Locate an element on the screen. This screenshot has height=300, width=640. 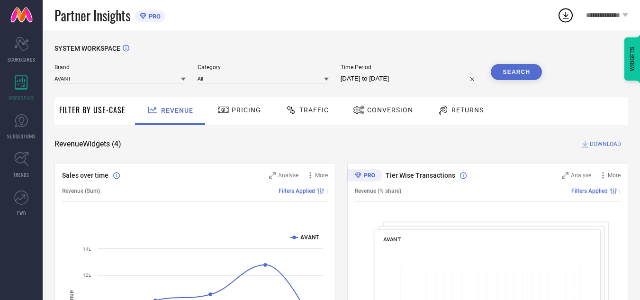
span: Pricing is located at coordinates (246, 110).